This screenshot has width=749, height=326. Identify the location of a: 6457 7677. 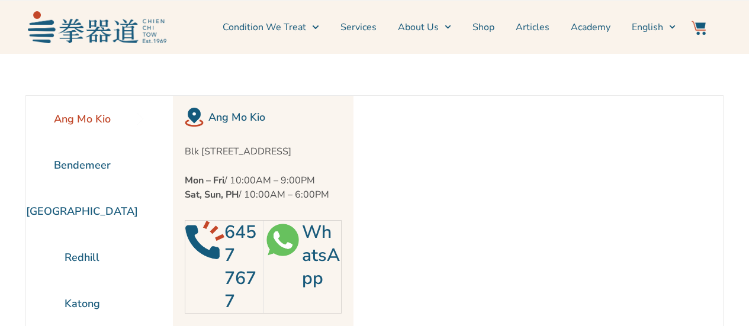
(240, 267).